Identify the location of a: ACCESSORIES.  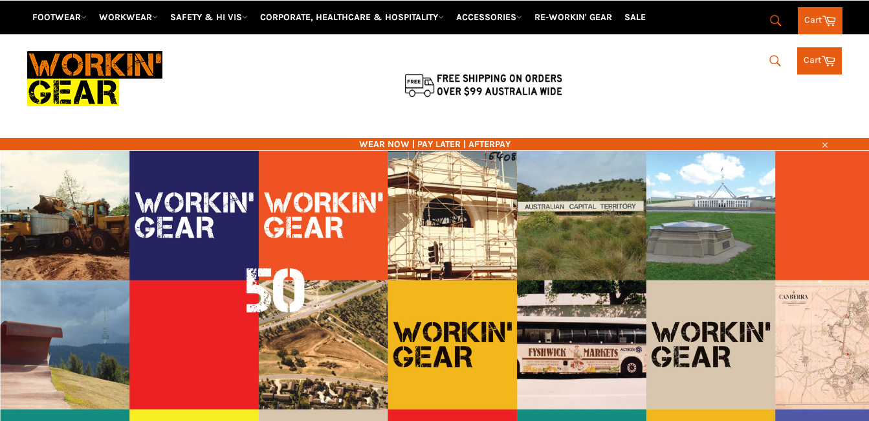
(489, 17).